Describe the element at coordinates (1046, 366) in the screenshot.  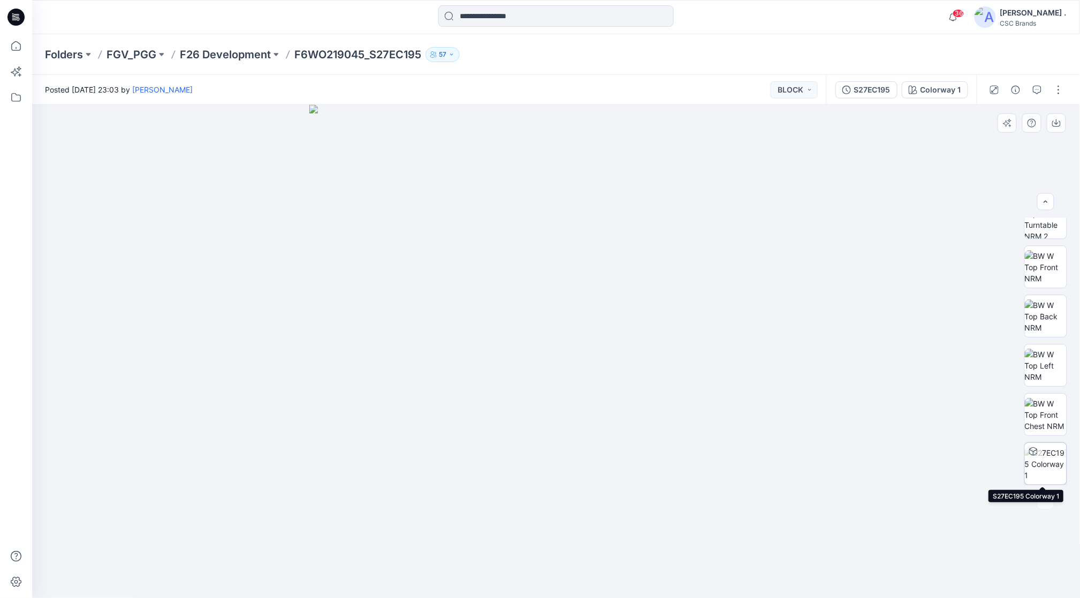
I see `img: BW W Top Left NRM` at that location.